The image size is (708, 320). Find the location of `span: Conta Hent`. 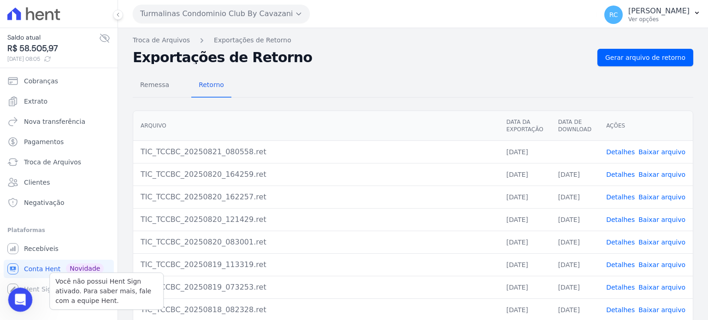

span: Conta Hent is located at coordinates (42, 269).